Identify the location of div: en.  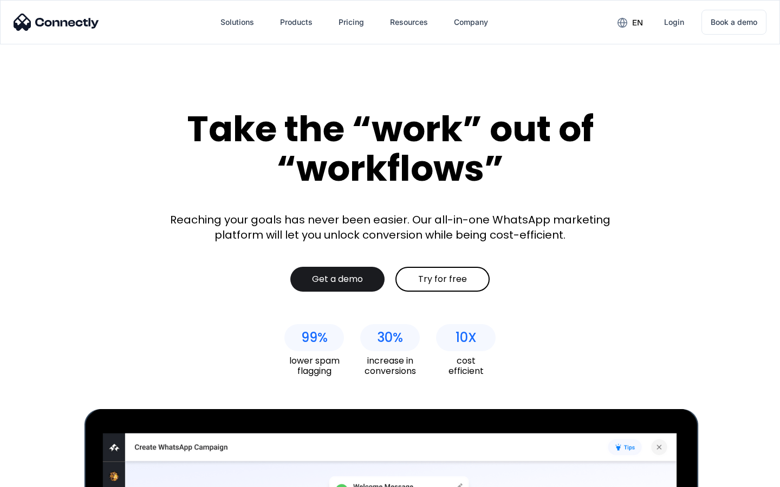
(637, 23).